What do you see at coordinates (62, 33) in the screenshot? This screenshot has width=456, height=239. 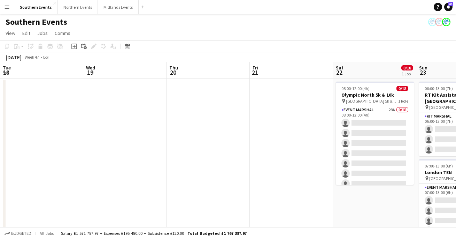 I see `span: Comms` at bounding box center [62, 33].